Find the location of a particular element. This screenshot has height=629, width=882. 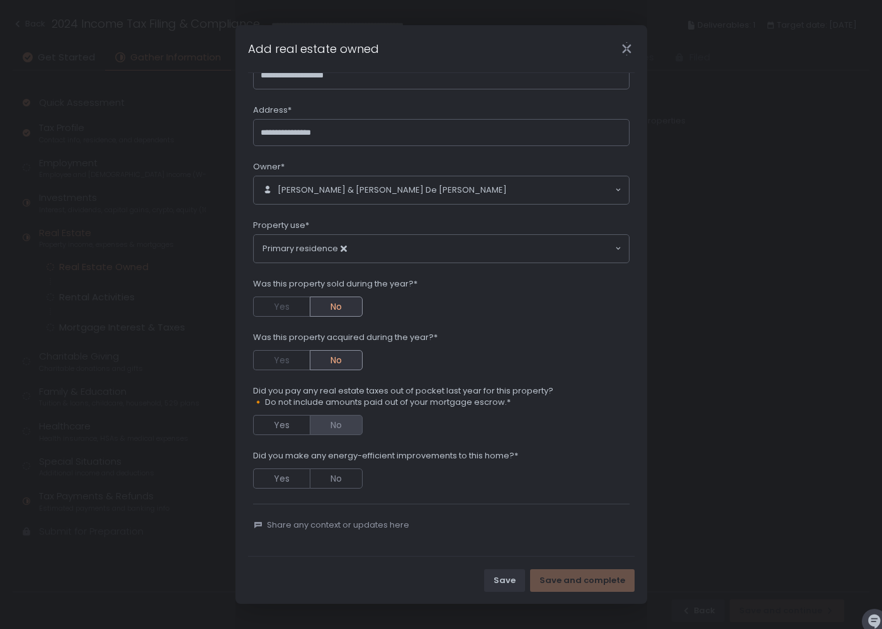

span: 🔸 Do not include amounts paid out of your mortgage escrow.* is located at coordinates (403, 402).